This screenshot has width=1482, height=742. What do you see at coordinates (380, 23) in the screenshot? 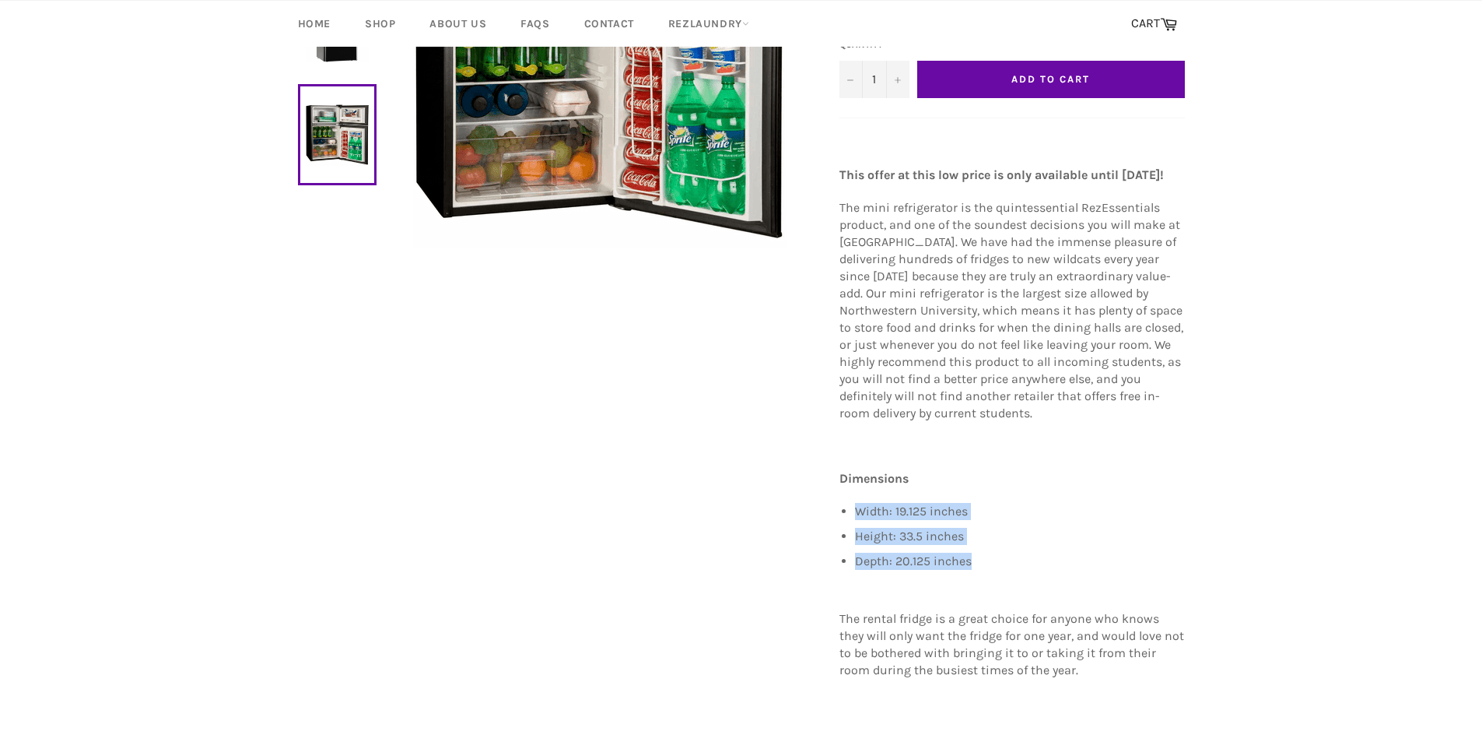
I see `a: Shop` at bounding box center [380, 23].